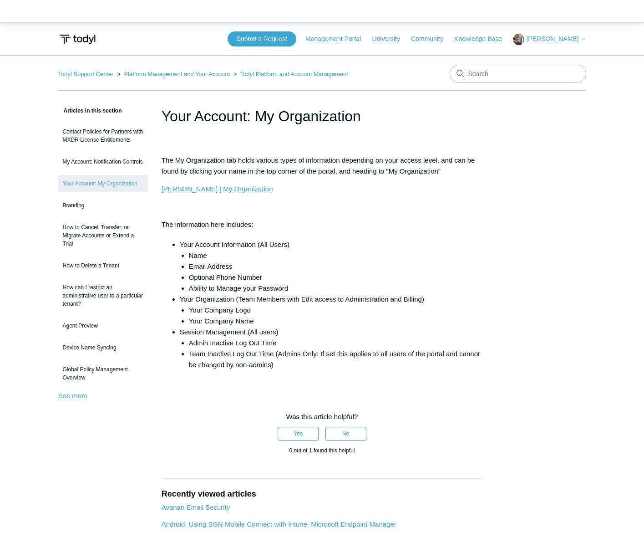 This screenshot has width=644, height=533. Describe the element at coordinates (279, 524) in the screenshot. I see `a: Android: Using SGN Mobile Connect with Intune, Microsoft Endpoint Manager` at that location.